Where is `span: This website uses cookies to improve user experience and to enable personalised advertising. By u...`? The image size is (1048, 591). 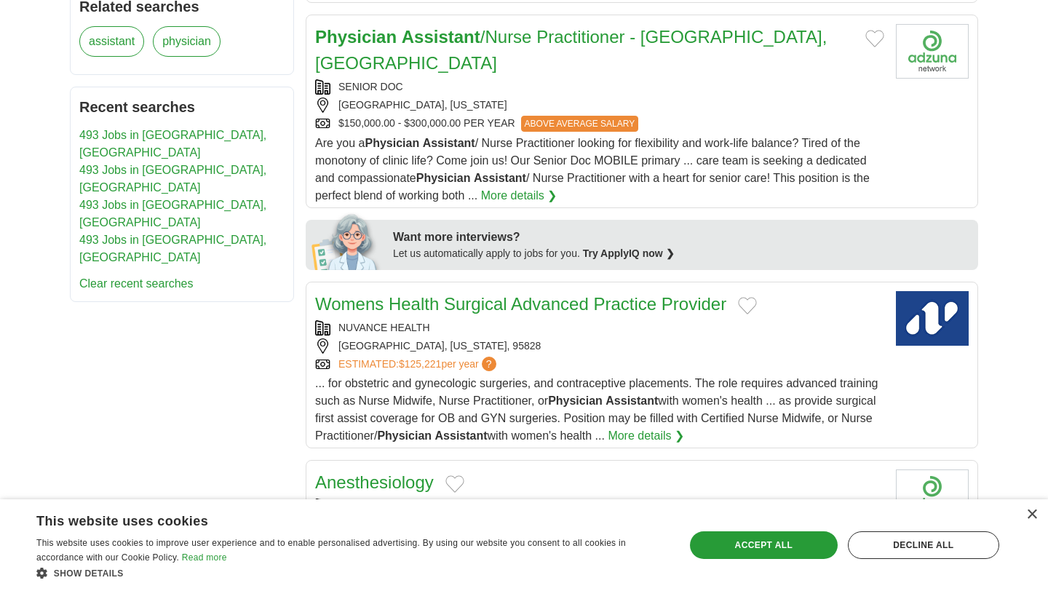 span: This website uses cookies to improve user experience and to enable personalised advertising. By u... is located at coordinates (331, 550).